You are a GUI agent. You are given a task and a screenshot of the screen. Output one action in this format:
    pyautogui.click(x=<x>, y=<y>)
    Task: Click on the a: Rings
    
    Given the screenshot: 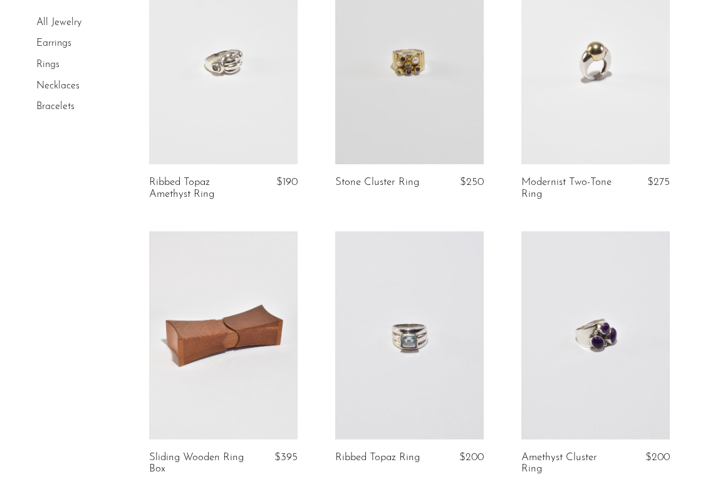 What is the action you would take?
    pyautogui.click(x=48, y=65)
    